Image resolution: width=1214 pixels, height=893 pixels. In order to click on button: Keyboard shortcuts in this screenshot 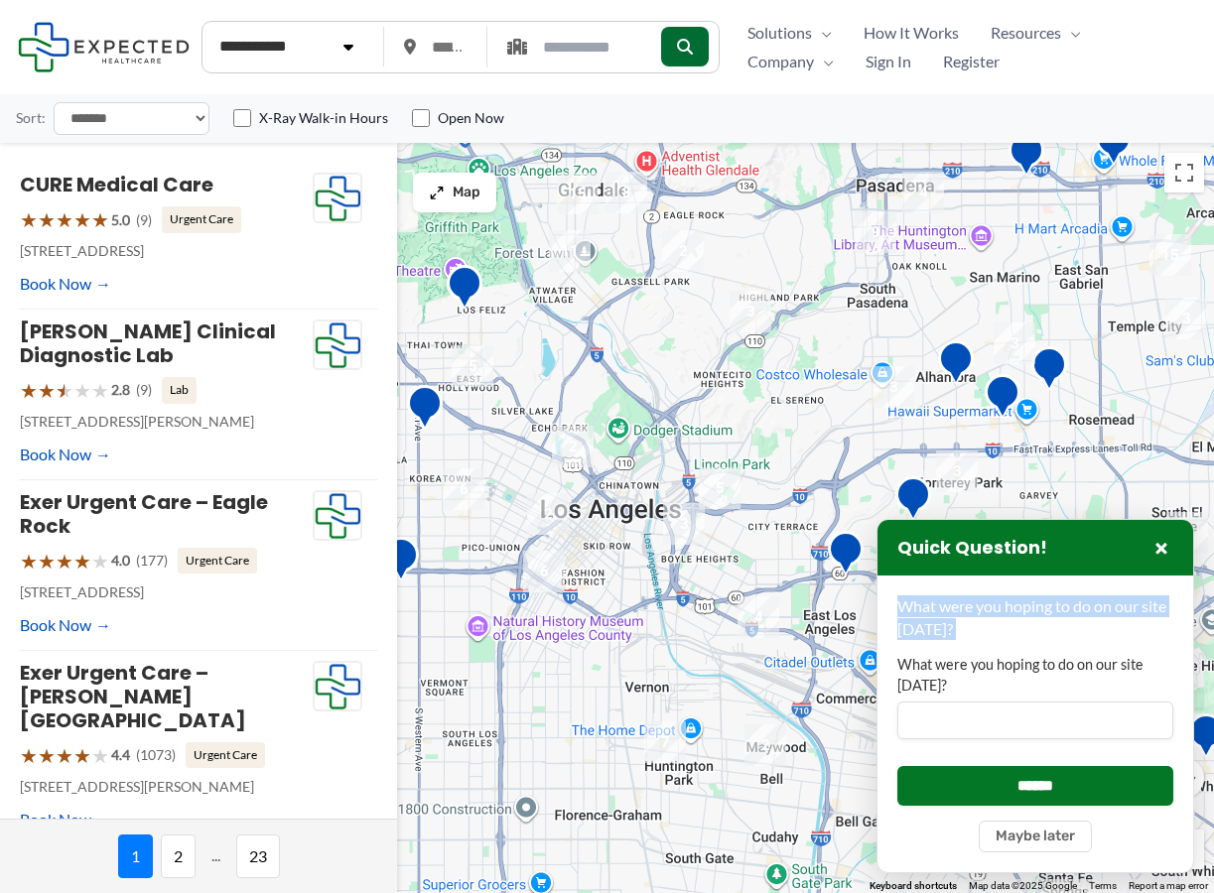, I will do `click(913, 886)`.